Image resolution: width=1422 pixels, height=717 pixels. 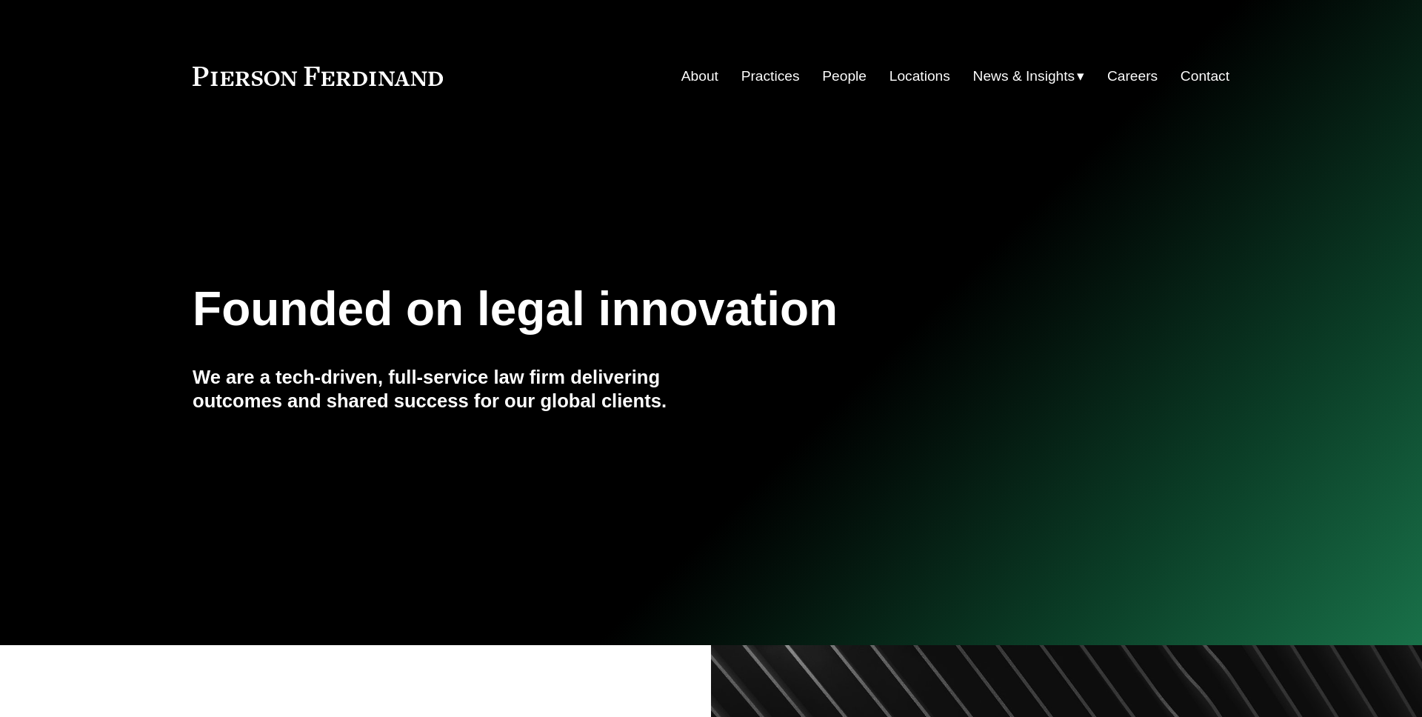 What do you see at coordinates (1132, 76) in the screenshot?
I see `a: Careers` at bounding box center [1132, 76].